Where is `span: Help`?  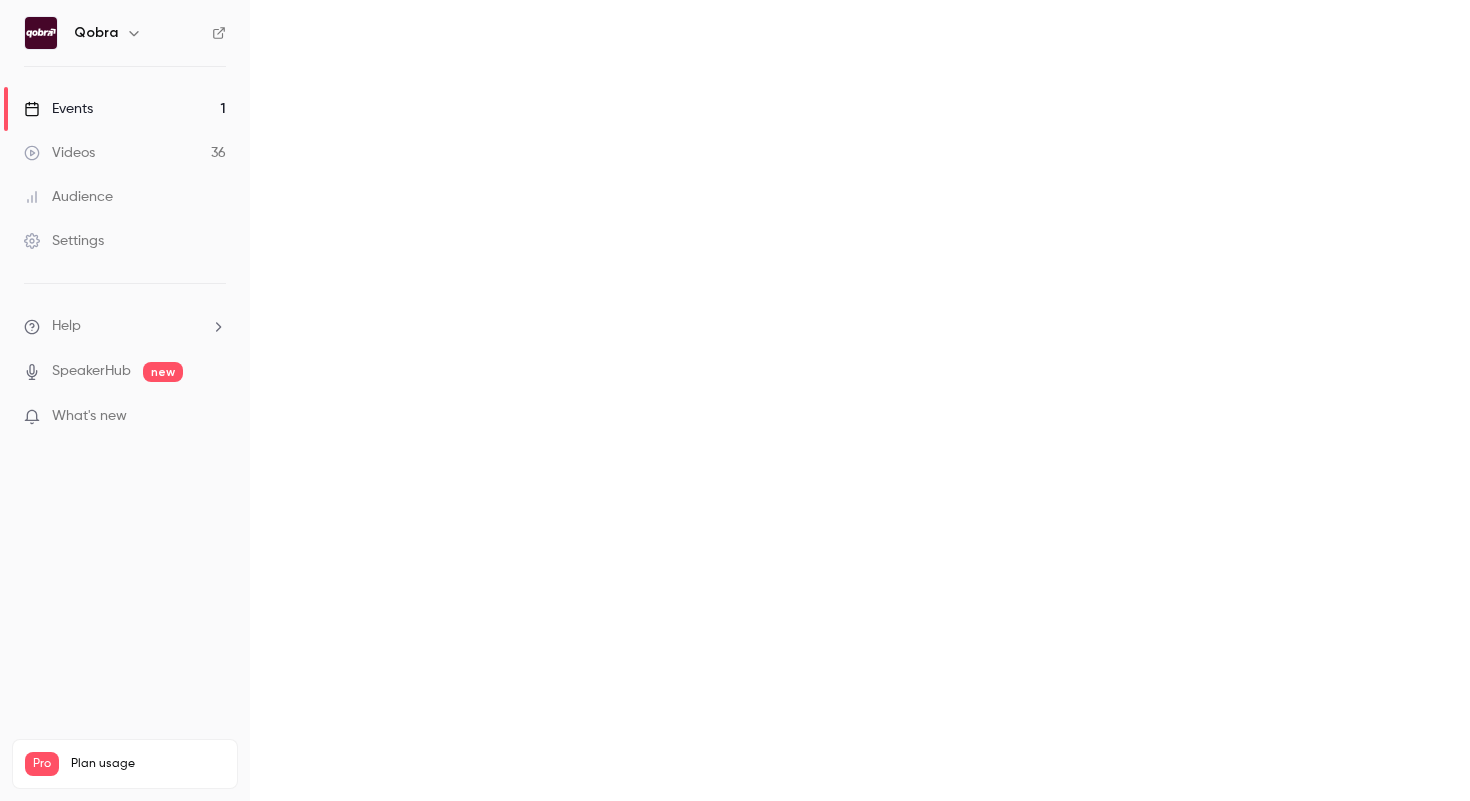
span: Help is located at coordinates (66, 326).